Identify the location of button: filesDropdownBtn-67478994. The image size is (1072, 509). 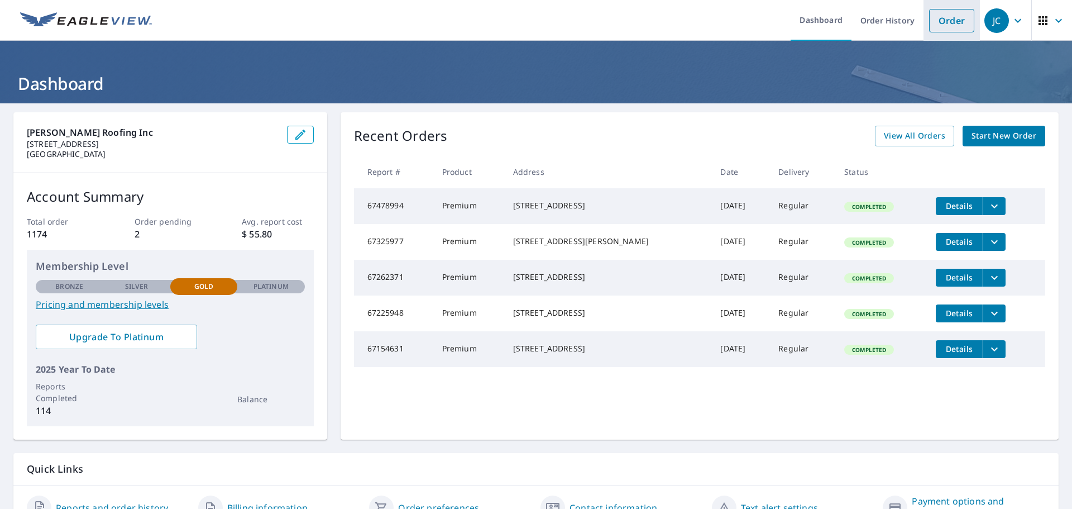
(994, 206).